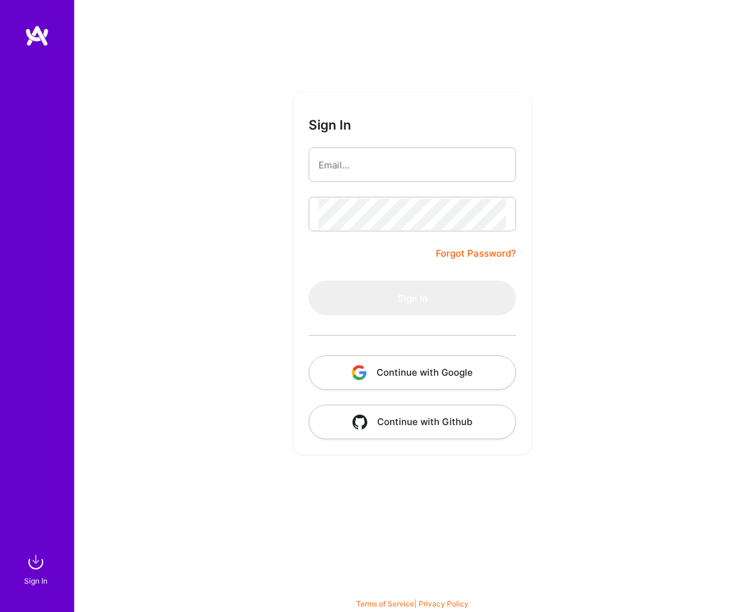 The image size is (750, 612). What do you see at coordinates (412, 591) in the screenshot?
I see `div: © 2025 ATeams Inc., All rights reserved.` at bounding box center [412, 591].